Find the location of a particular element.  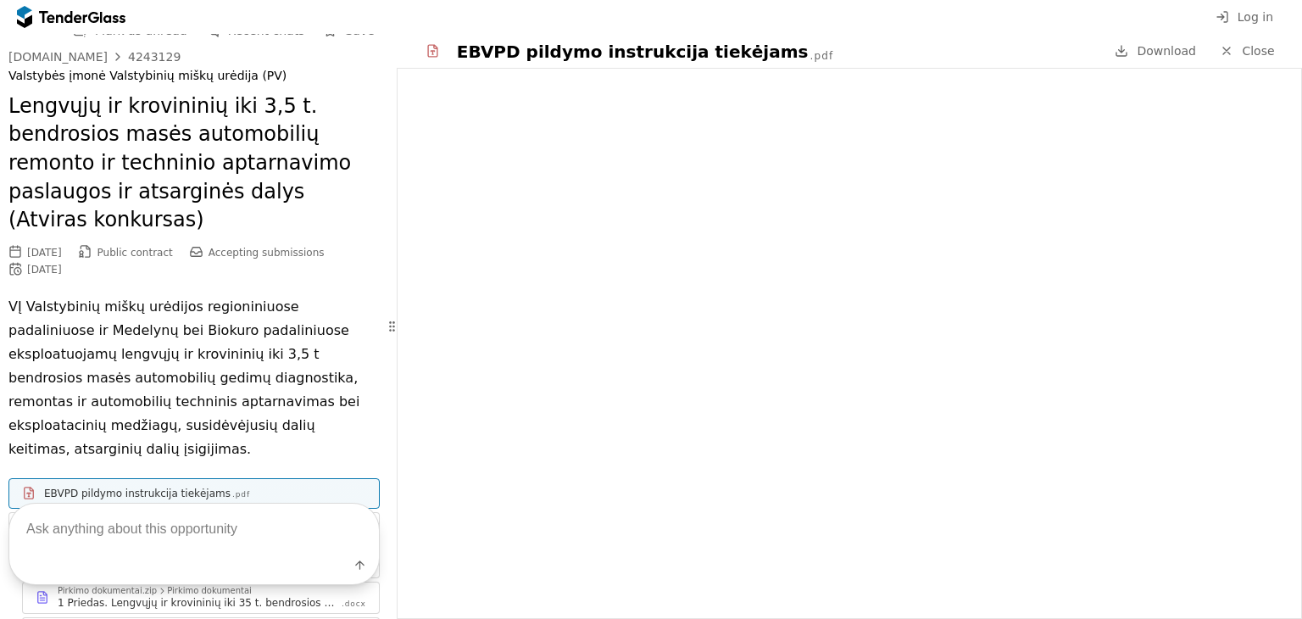

a: Download is located at coordinates (1155, 51).